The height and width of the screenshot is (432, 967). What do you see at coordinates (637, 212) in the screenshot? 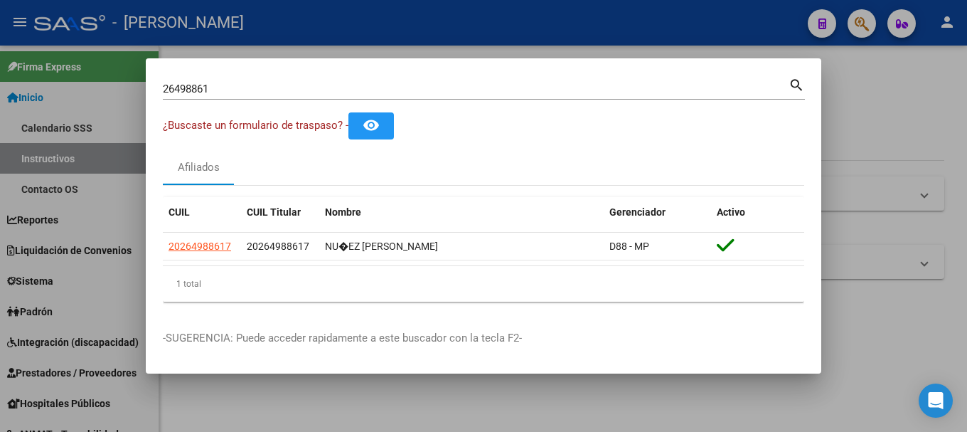
I see `span: Gerenciador` at bounding box center [637, 212].